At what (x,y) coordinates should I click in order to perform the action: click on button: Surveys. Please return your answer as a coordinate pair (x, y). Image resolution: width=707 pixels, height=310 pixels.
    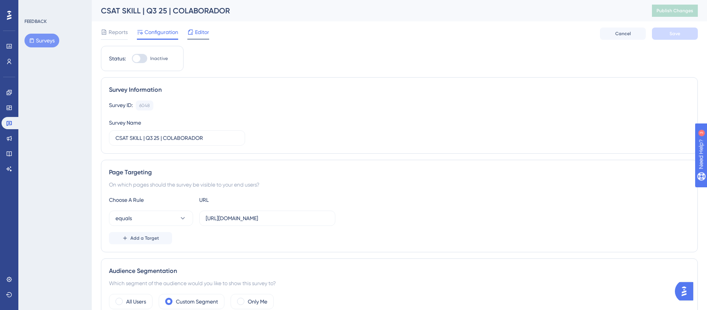
    Looking at the image, I should click on (42, 41).